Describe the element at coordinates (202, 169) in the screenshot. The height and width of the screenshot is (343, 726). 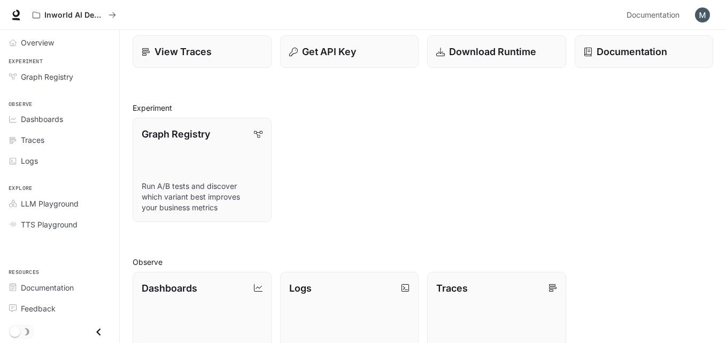
I see `a: Graph RegistryRun A/B tests and discover which variant best improves your business metrics` at that location.